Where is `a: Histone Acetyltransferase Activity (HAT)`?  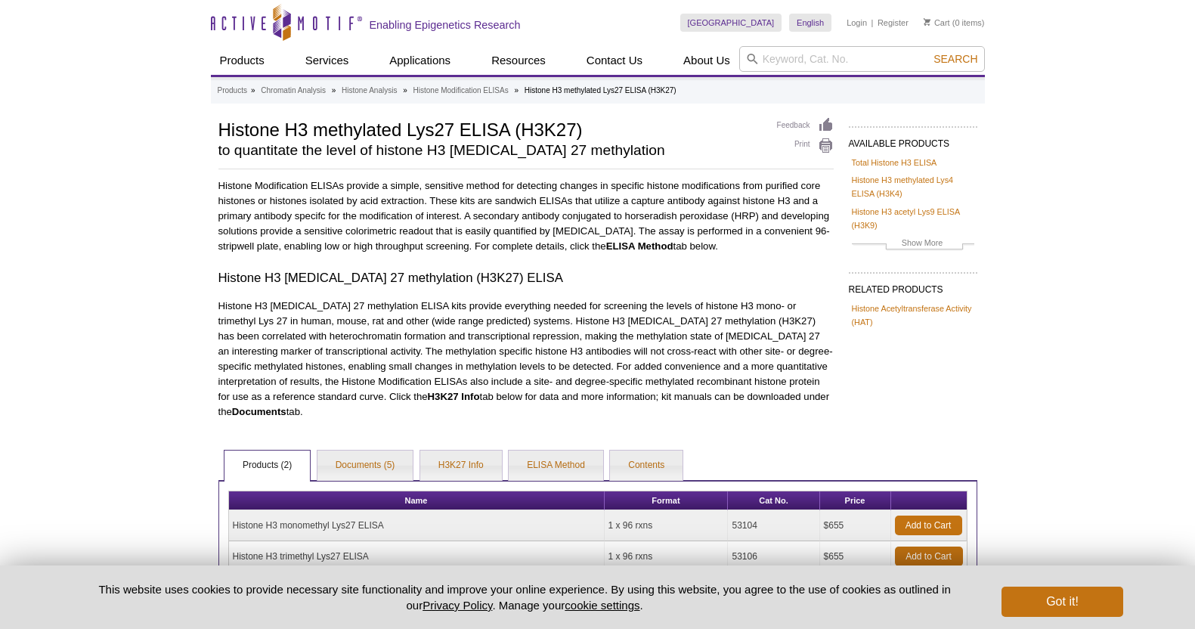
a: Histone Acetyltransferase Activity (HAT) is located at coordinates (913, 315).